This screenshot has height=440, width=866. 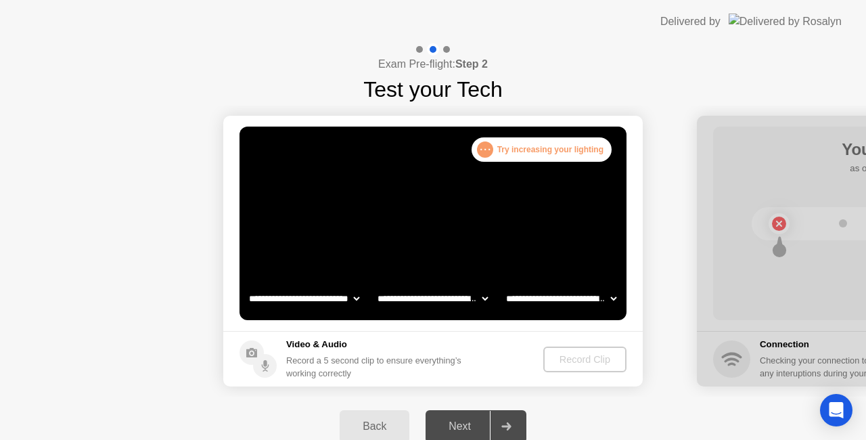 I want to click on div: Delivered by, so click(x=690, y=22).